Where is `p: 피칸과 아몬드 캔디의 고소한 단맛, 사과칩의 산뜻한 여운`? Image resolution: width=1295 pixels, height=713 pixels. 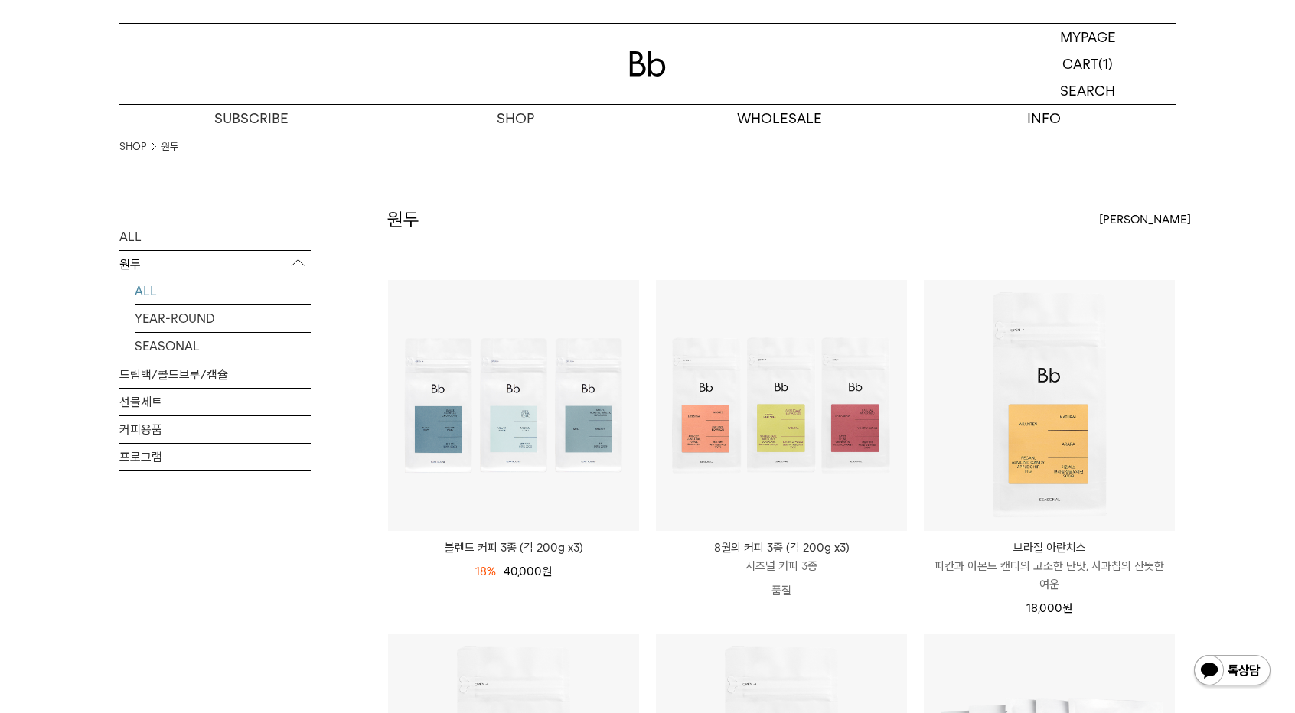
p: 피칸과 아몬드 캔디의 고소한 단맛, 사과칩의 산뜻한 여운 is located at coordinates (1049, 576).